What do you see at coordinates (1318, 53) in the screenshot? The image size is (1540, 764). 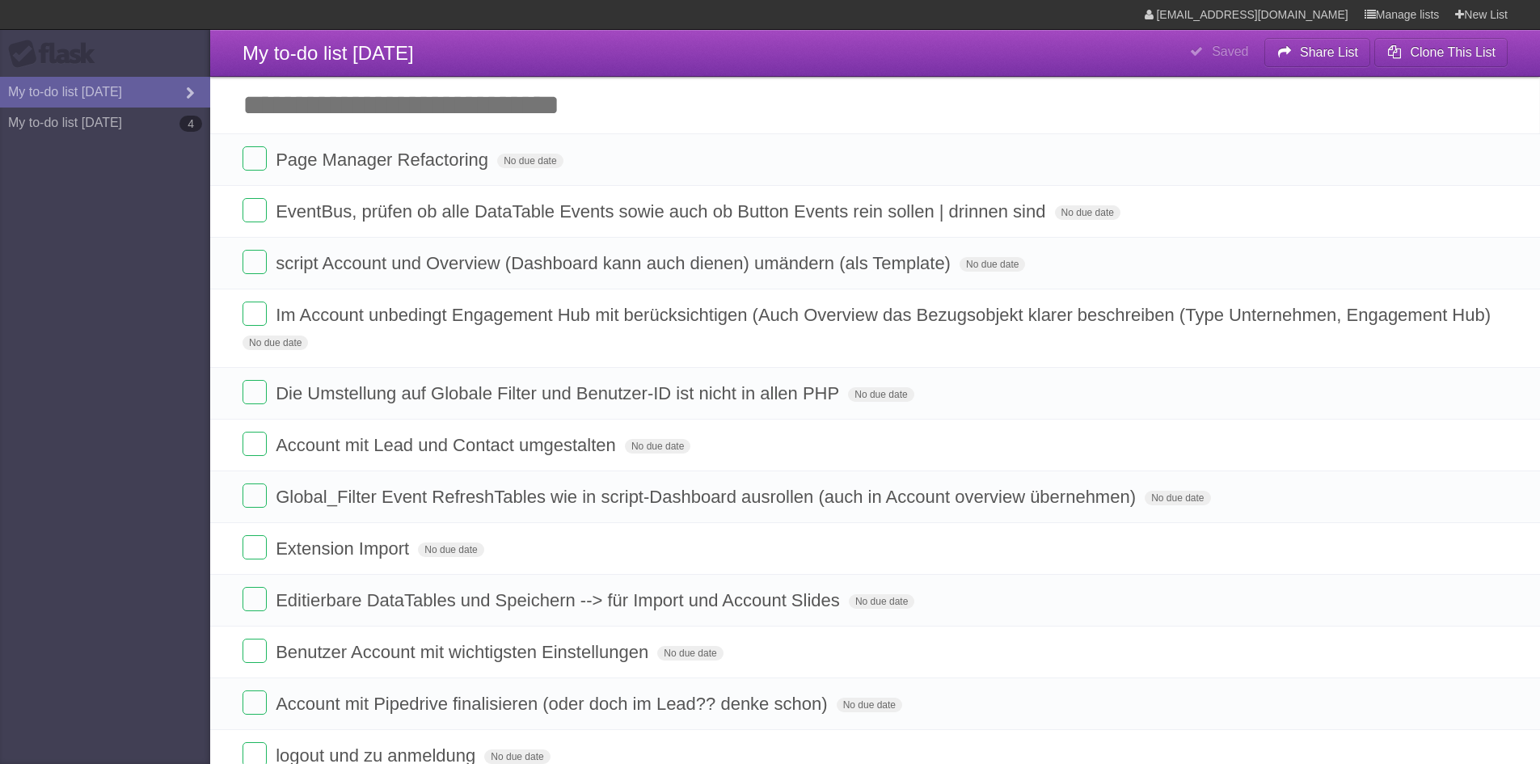 I see `button: Share List` at bounding box center [1318, 53].